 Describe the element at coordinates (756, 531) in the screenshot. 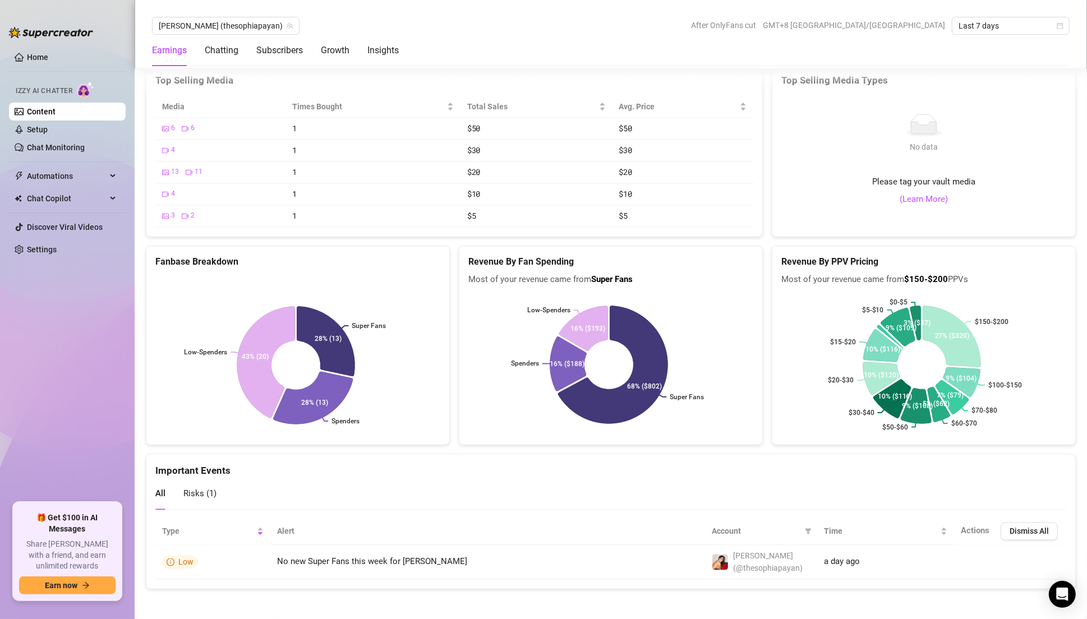

I see `span: Account` at that location.